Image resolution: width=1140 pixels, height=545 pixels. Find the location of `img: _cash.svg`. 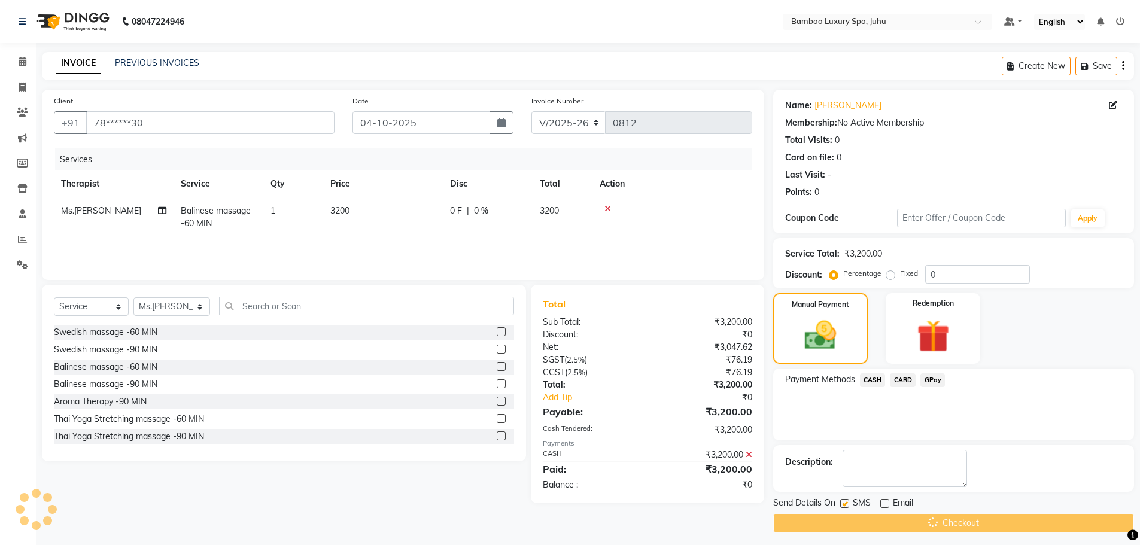

img: _cash.svg is located at coordinates (821, 335).